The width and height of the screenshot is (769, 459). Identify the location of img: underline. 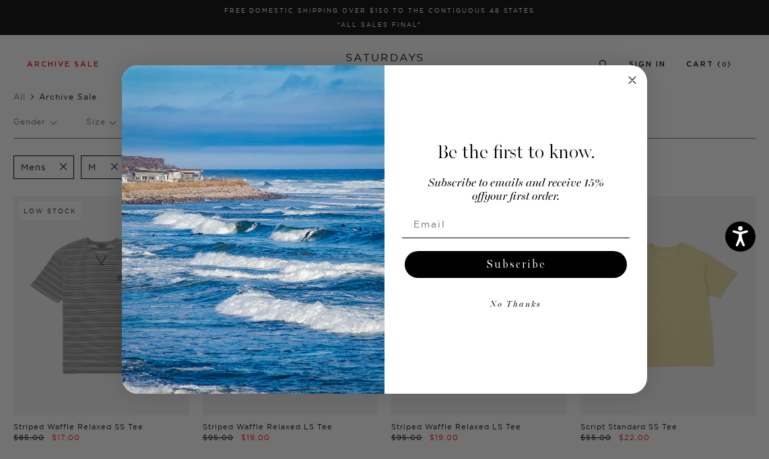
(516, 238).